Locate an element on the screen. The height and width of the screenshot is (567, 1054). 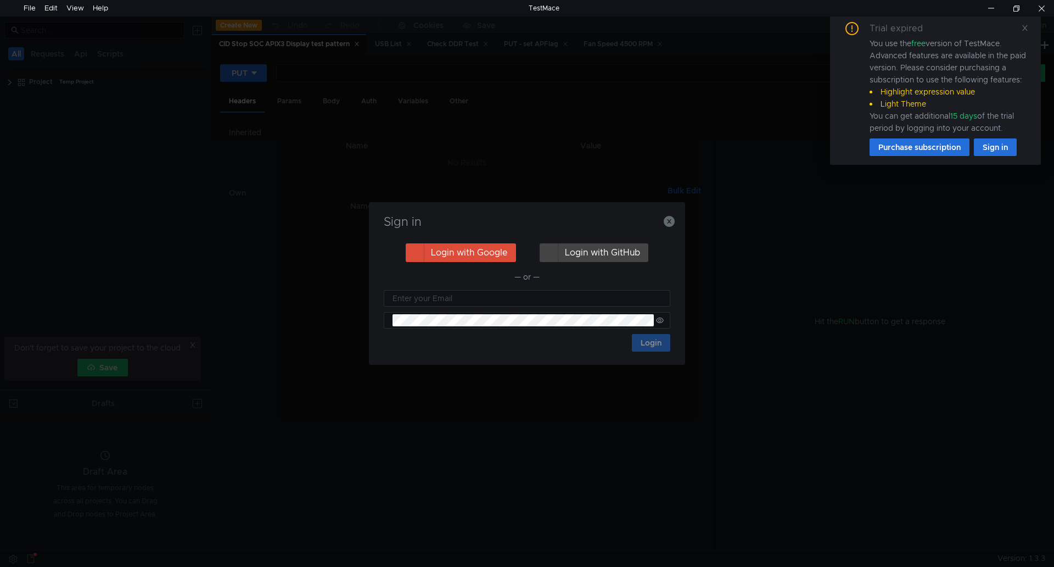
span: 15 days is located at coordinates (963, 116).